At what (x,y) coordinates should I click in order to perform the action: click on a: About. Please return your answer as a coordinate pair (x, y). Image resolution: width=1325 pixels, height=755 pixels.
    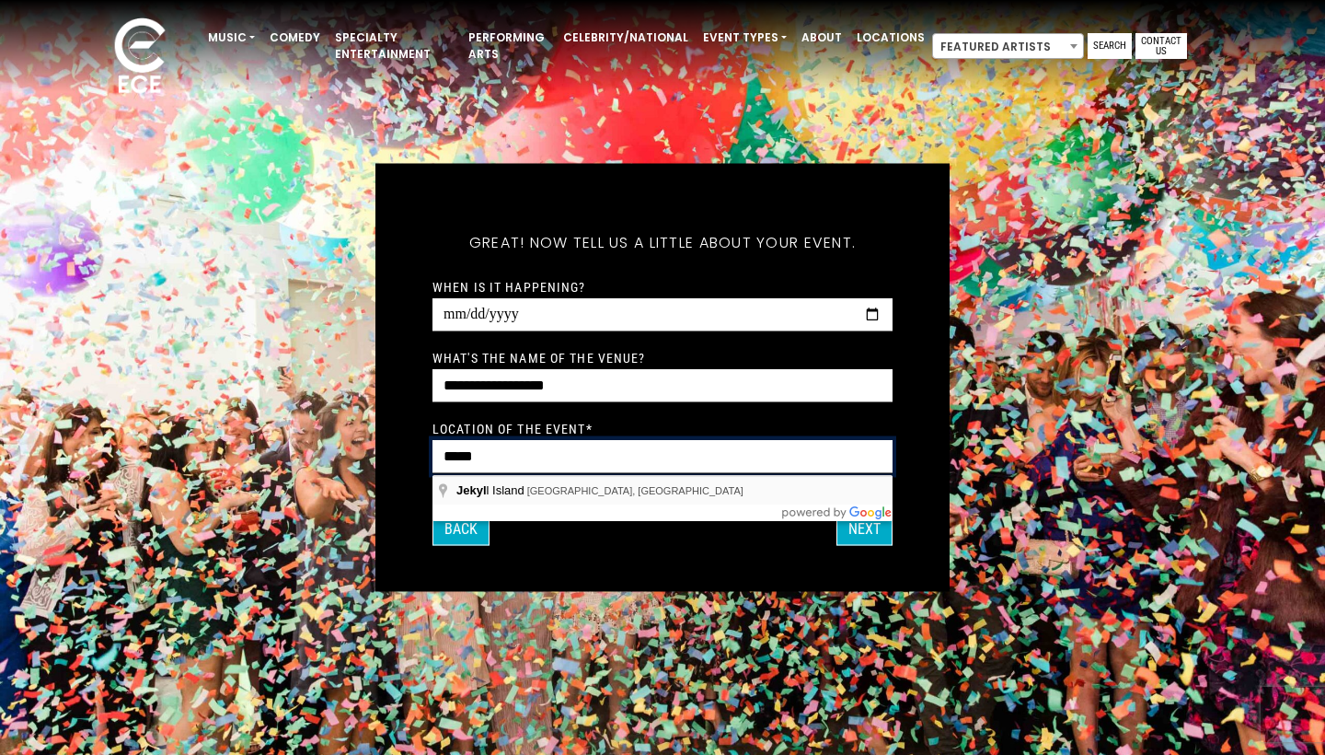
    Looking at the image, I should click on (822, 38).